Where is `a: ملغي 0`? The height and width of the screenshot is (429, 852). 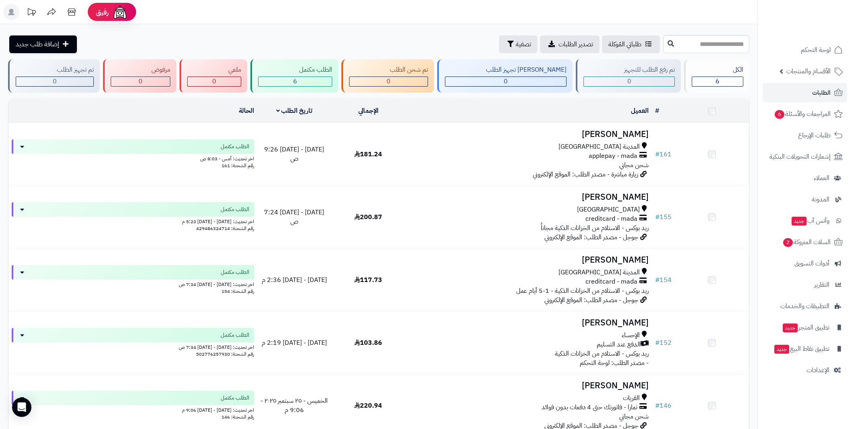 a: ملغي 0 is located at coordinates (213, 76).